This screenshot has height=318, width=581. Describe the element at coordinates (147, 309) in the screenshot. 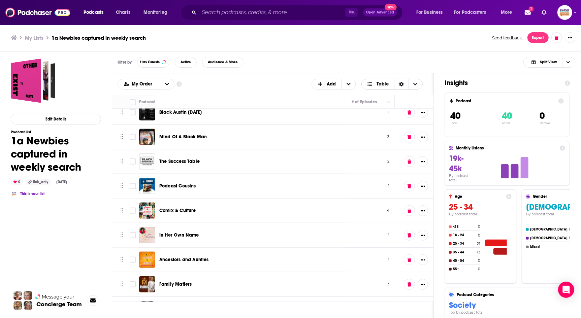

I see `a: Last Rites by Ozzy Osbourne, Book Summary, Podcast, English` at that location.